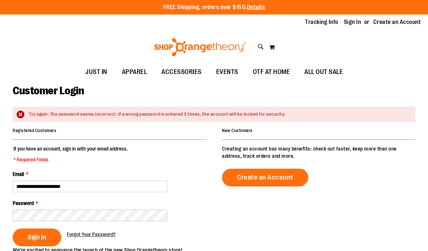 Image resolution: width=428 pixels, height=251 pixels. I want to click on span: * Required Fields, so click(70, 159).